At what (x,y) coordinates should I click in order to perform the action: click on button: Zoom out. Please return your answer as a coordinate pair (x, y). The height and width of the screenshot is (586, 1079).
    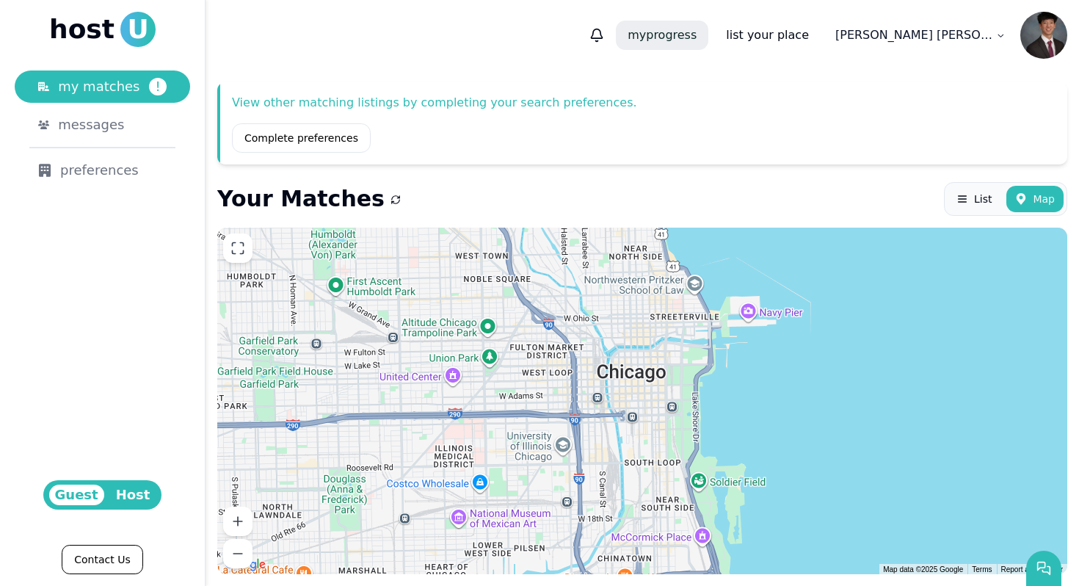
    Looking at the image, I should click on (238, 553).